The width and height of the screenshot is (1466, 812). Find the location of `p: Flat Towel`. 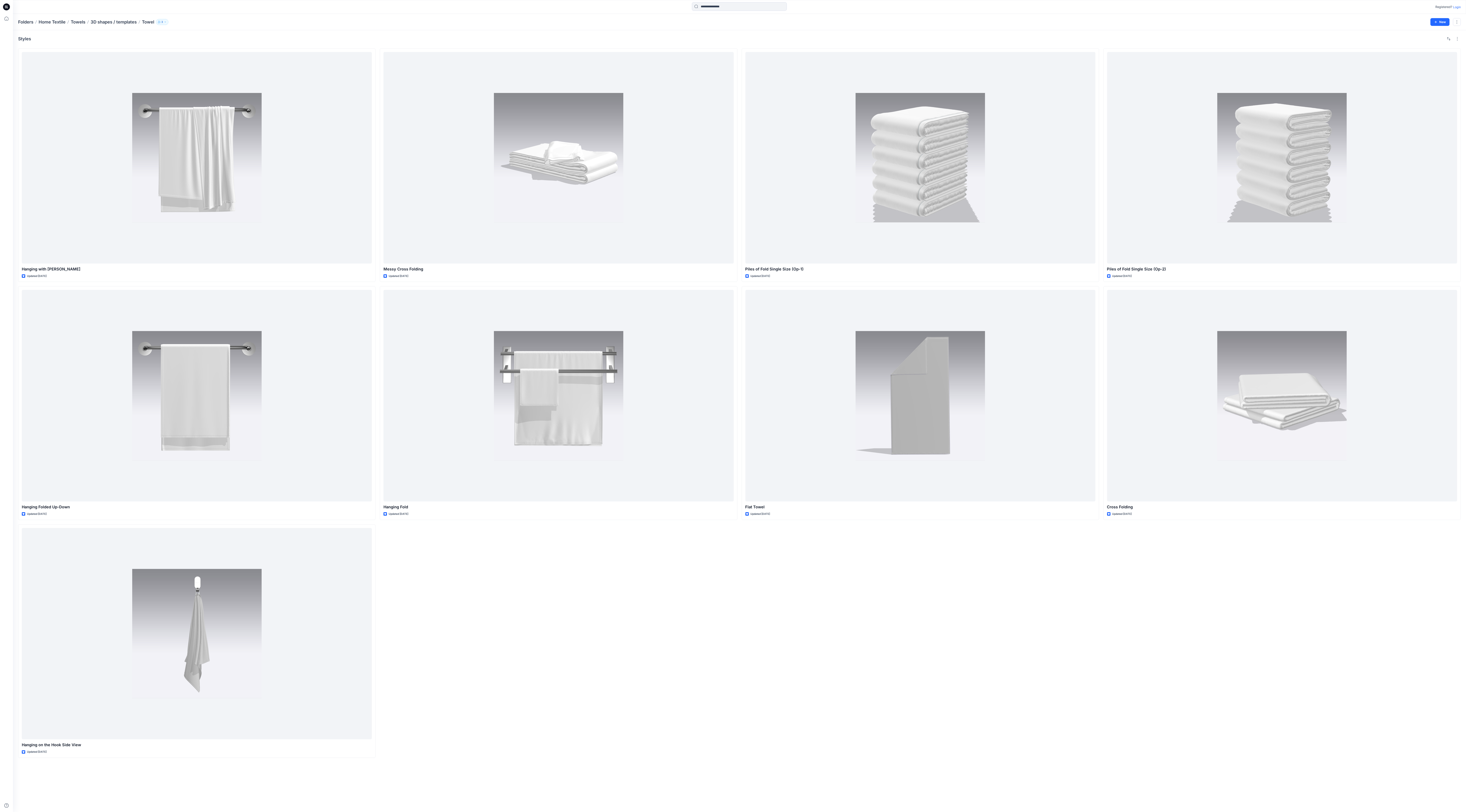

p: Flat Towel is located at coordinates (920, 506).